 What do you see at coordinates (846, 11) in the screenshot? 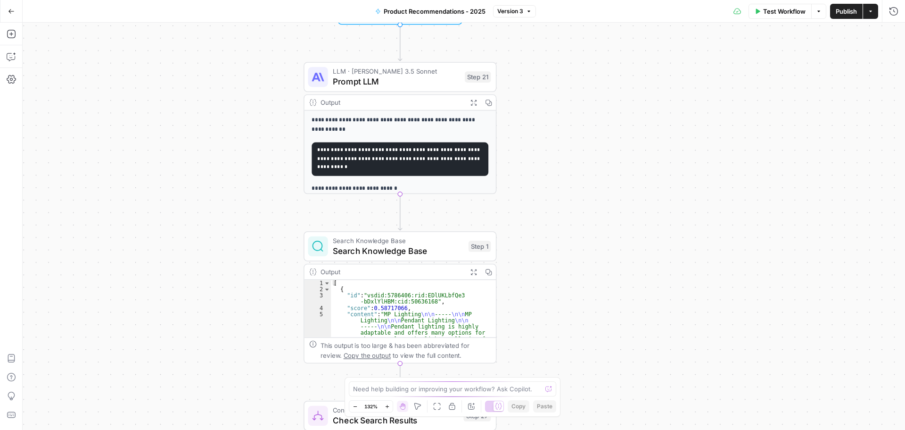
I see `button: Publish` at bounding box center [846, 11].